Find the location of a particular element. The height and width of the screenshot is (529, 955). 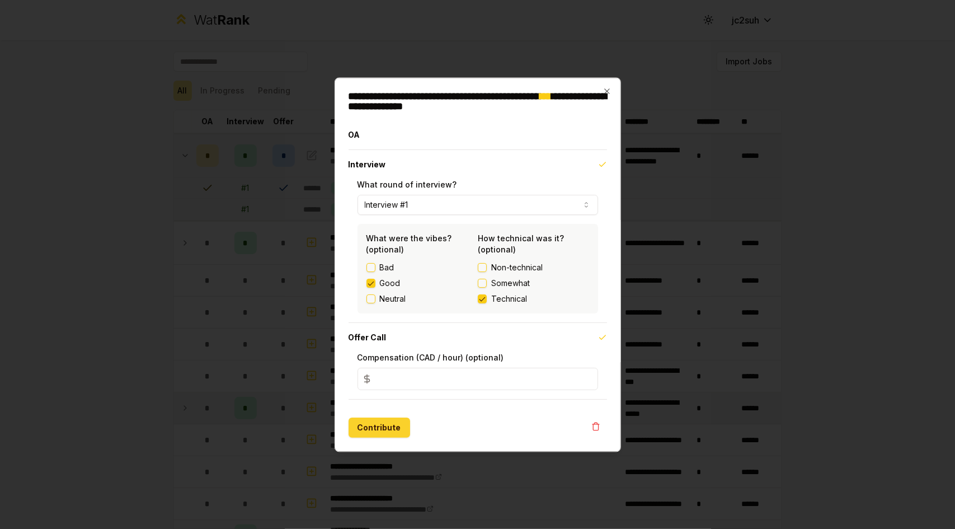

button: Non-technical is located at coordinates (482, 267).